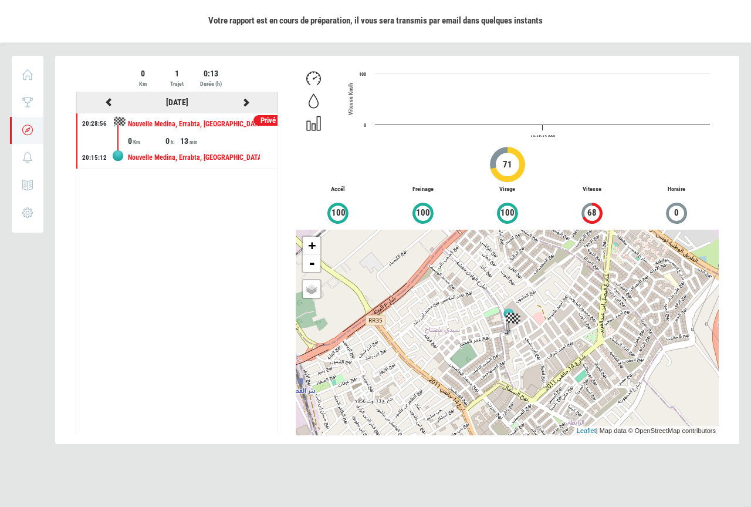  Describe the element at coordinates (508, 164) in the screenshot. I see `span: 71` at that location.